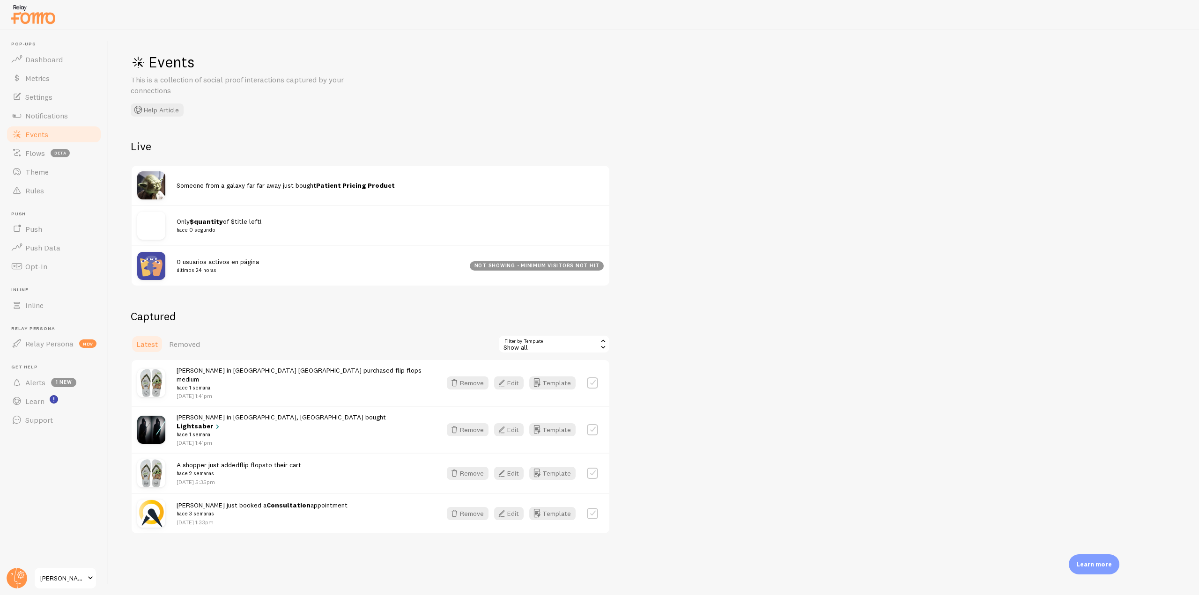 This screenshot has width=1199, height=595. What do you see at coordinates (60, 153) in the screenshot?
I see `span: beta` at bounding box center [60, 153].